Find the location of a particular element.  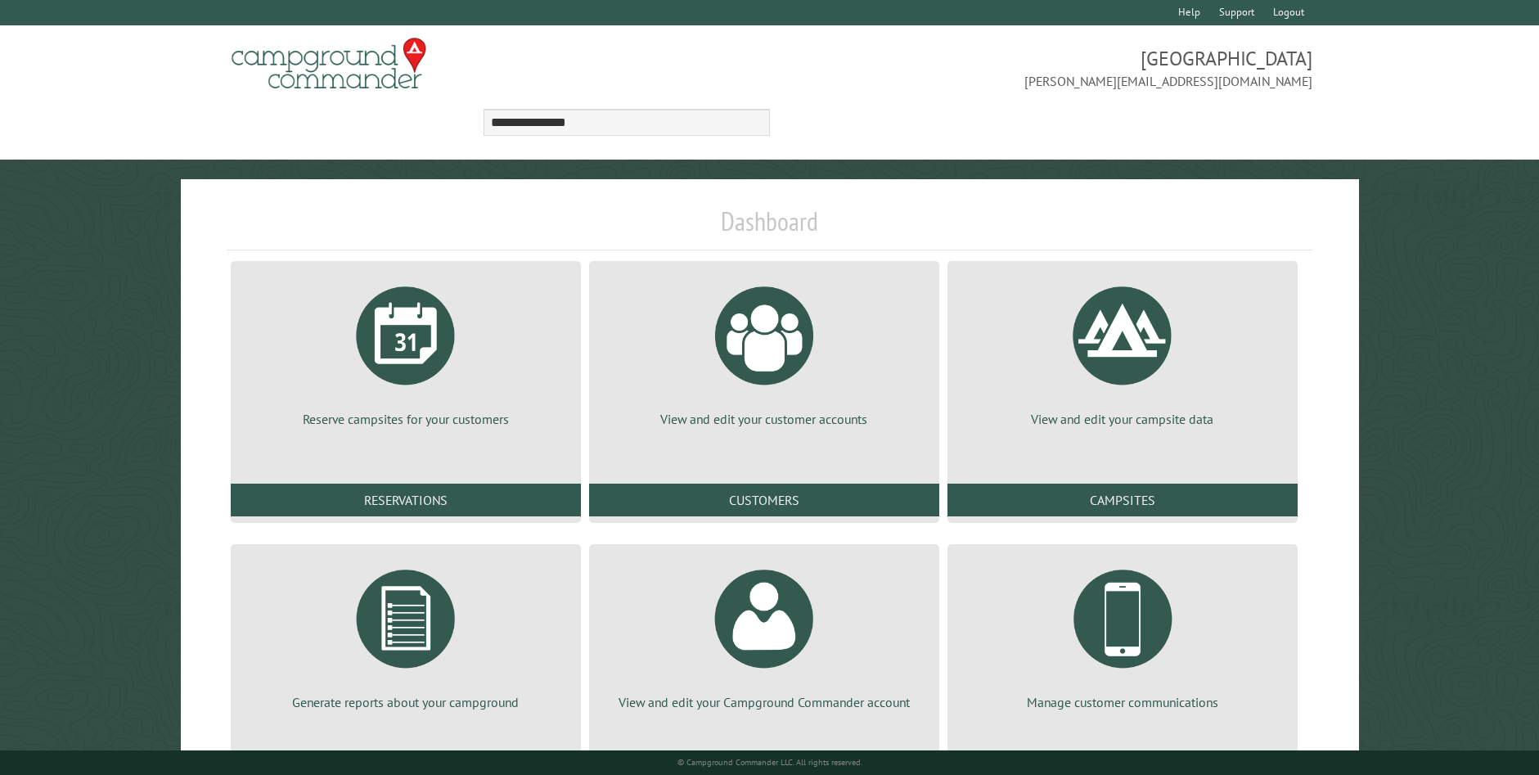

a: Customers is located at coordinates (764, 500).